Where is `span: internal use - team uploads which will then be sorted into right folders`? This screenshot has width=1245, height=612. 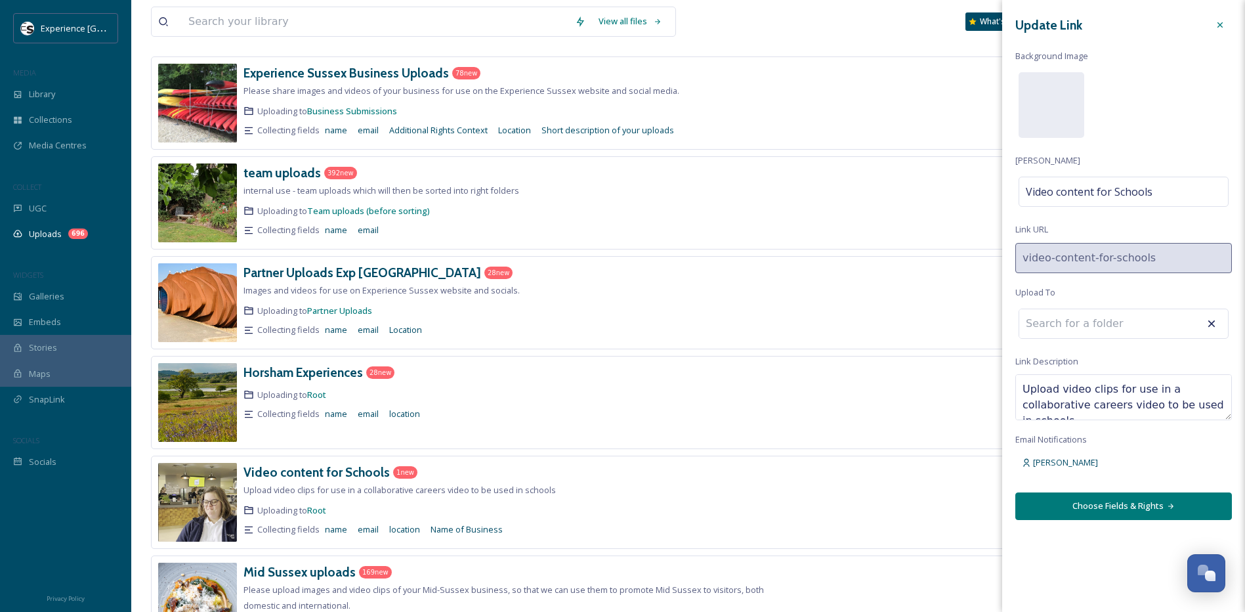 span: internal use - team uploads which will then be sorted into right folders is located at coordinates (381, 190).